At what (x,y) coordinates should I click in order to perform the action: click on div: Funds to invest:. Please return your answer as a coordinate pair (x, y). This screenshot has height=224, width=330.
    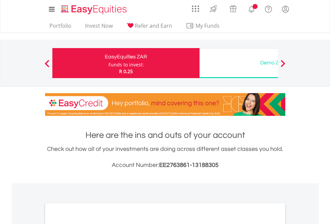
    Looking at the image, I should click on (126, 65).